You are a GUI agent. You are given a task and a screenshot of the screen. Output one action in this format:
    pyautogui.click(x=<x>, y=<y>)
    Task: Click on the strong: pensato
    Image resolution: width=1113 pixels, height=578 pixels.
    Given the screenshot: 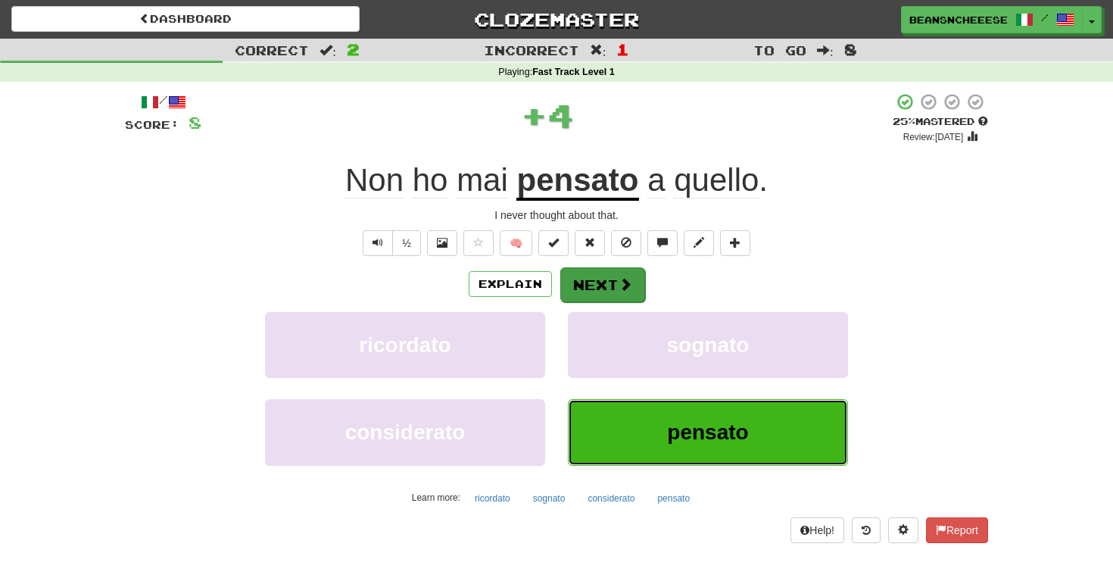 What is the action you would take?
    pyautogui.click(x=577, y=181)
    